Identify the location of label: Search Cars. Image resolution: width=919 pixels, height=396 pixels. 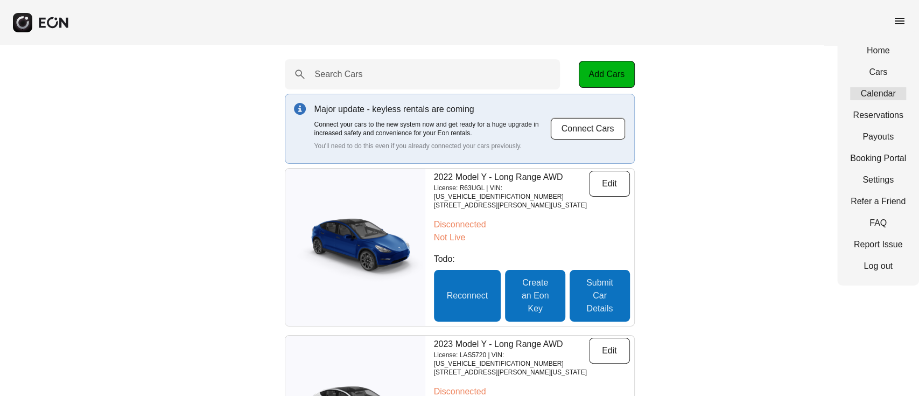
(338, 74).